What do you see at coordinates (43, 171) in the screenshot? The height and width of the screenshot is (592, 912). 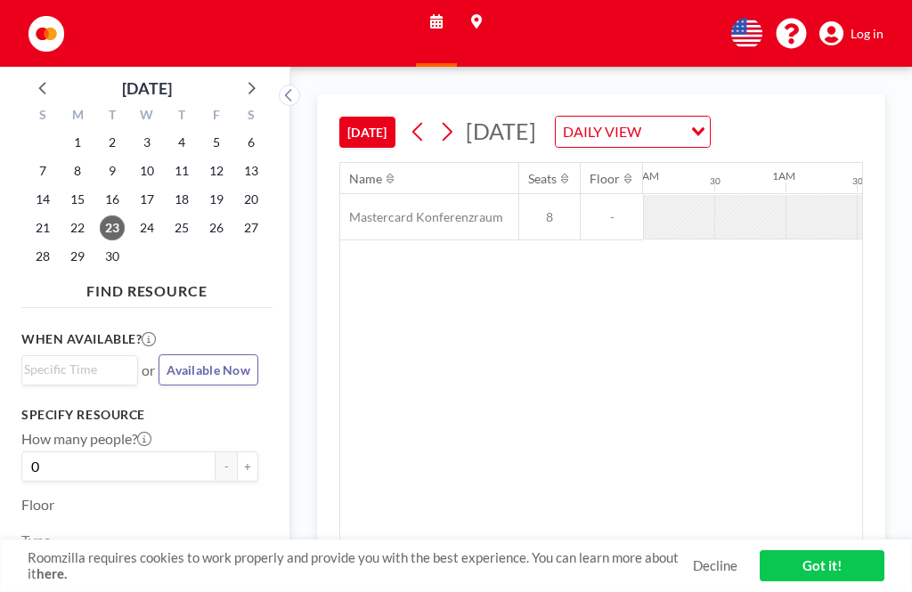 I see `span: Sunday, September 7, 2025` at bounding box center [43, 171].